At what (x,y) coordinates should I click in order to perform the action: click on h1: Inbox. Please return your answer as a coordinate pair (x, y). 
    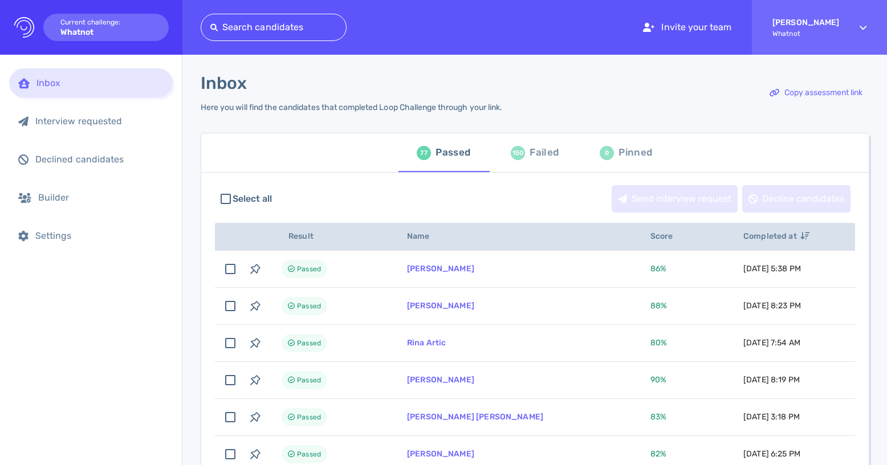
    Looking at the image, I should click on (223, 83).